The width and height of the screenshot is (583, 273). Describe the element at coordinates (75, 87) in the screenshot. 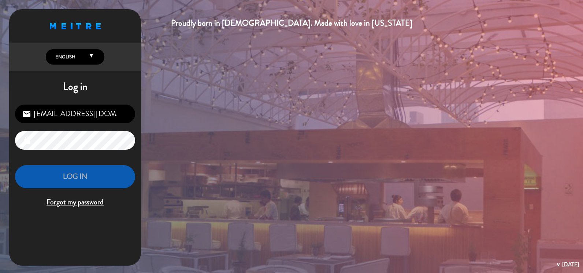

I see `h1: Log in` at that location.